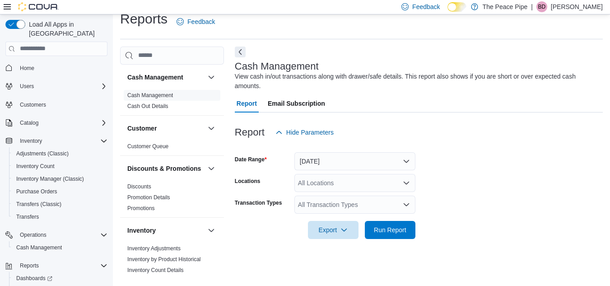 This screenshot has width=610, height=286. What do you see at coordinates (60, 191) in the screenshot?
I see `button: Purchase Orders` at bounding box center [60, 191].